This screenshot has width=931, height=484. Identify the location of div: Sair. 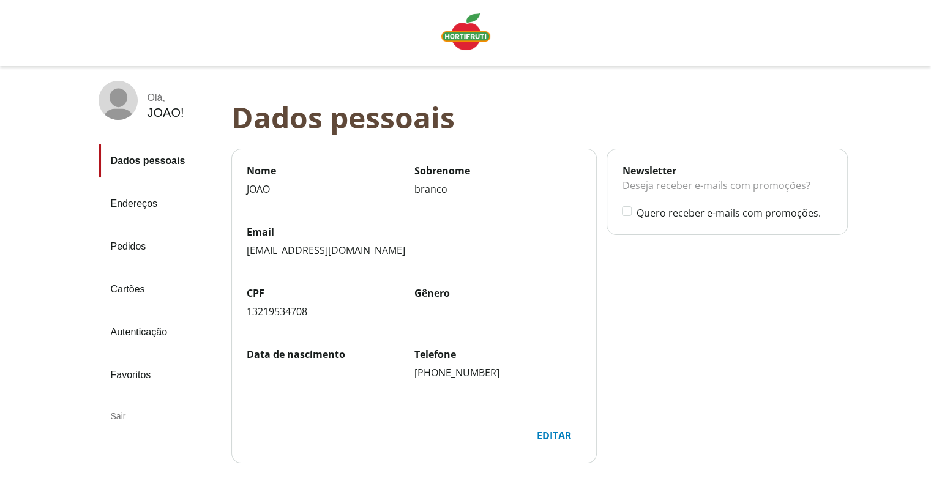
(160, 416).